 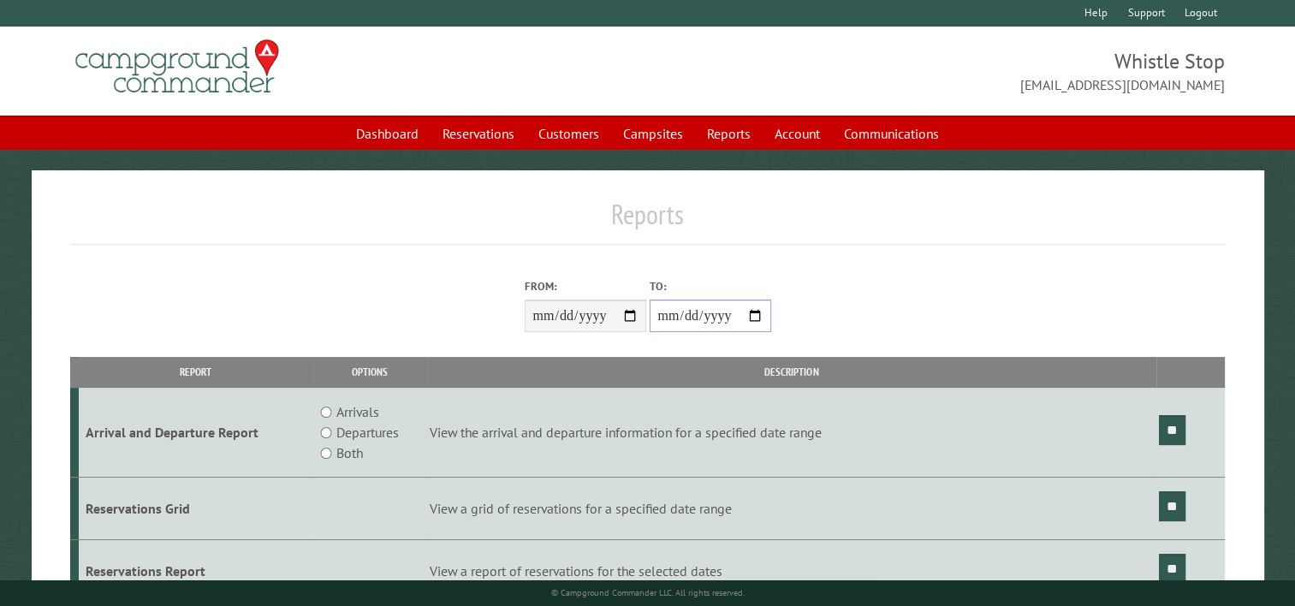 What do you see at coordinates (653, 134) in the screenshot?
I see `a: Campsites` at bounding box center [653, 134].